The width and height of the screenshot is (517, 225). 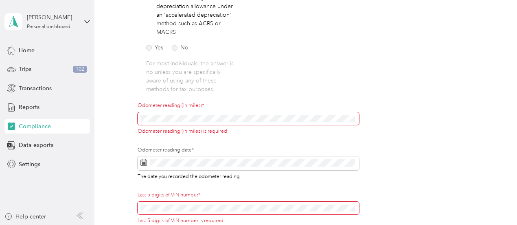 What do you see at coordinates (29, 164) in the screenshot?
I see `span: Settings` at bounding box center [29, 164].